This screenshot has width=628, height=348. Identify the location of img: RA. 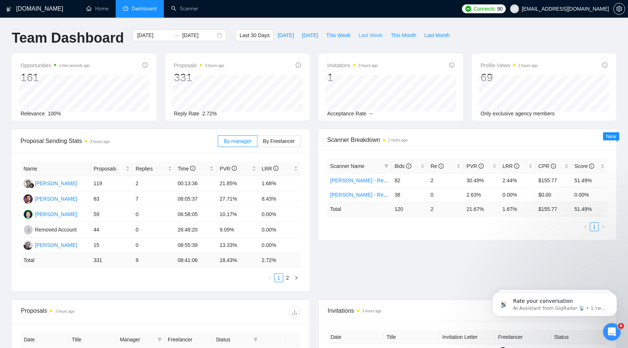
(29, 230).